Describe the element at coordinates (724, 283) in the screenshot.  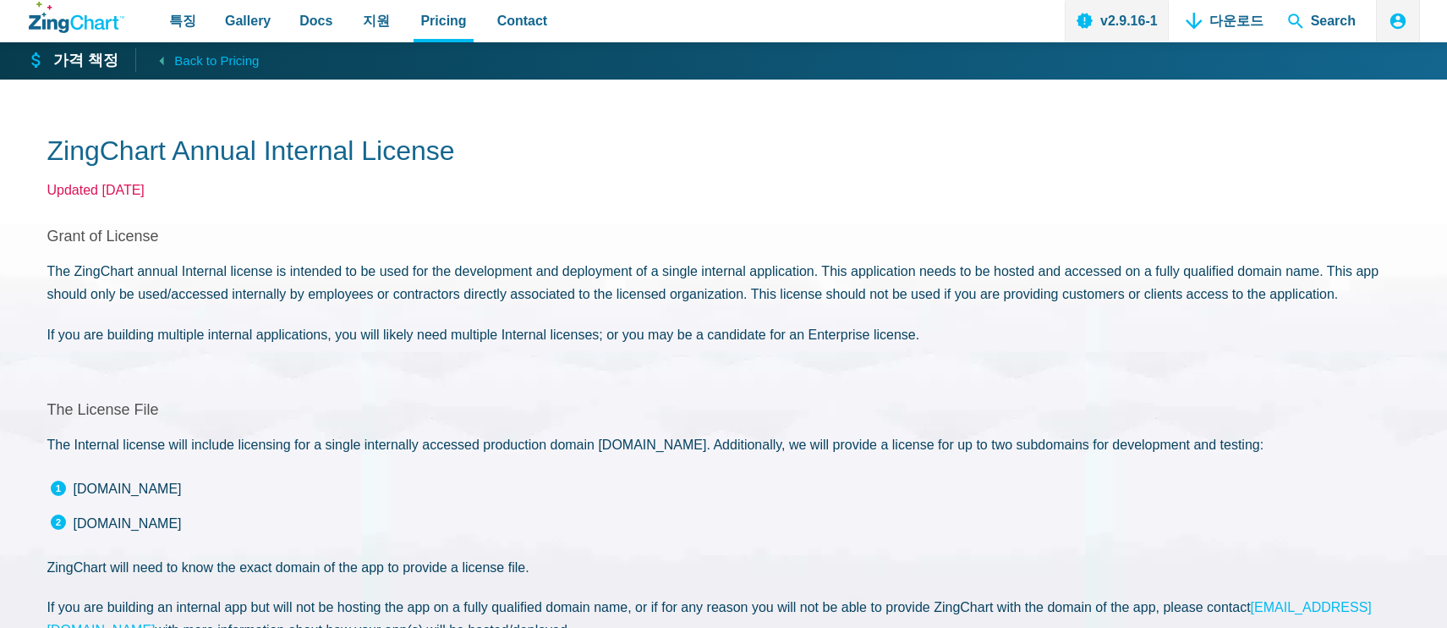
I see `p: The ZingChart annual Internal license is intended to be used for the development and deployment o...` at that location.